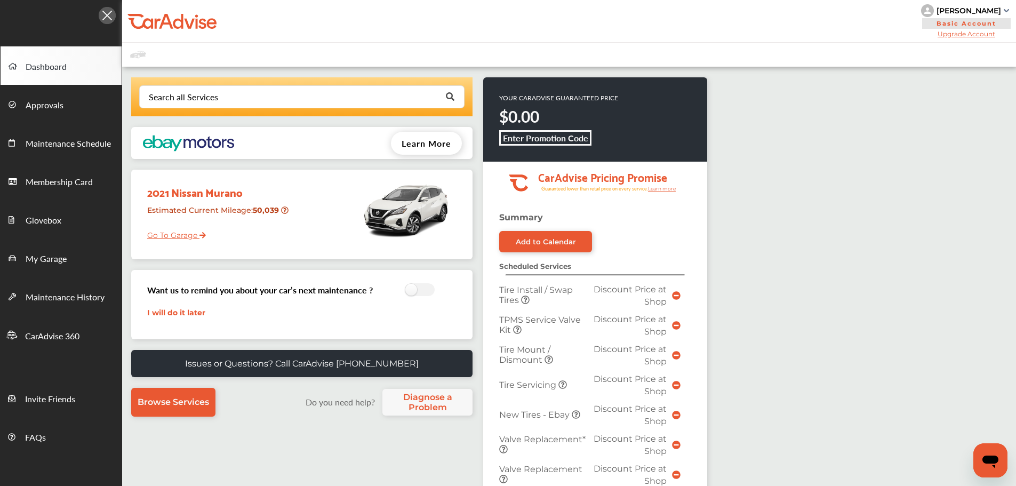 The width and height of the screenshot is (1016, 486). Describe the element at coordinates (176, 312) in the screenshot. I see `a: I will do it later` at that location.